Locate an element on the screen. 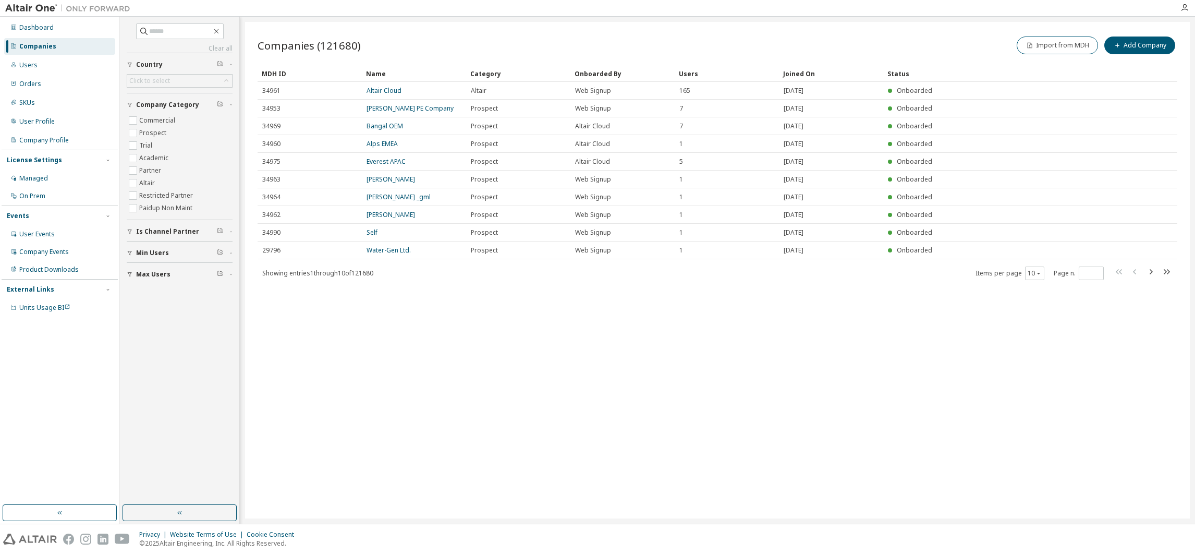 The width and height of the screenshot is (1195, 554). div: Company Profile is located at coordinates (44, 140).